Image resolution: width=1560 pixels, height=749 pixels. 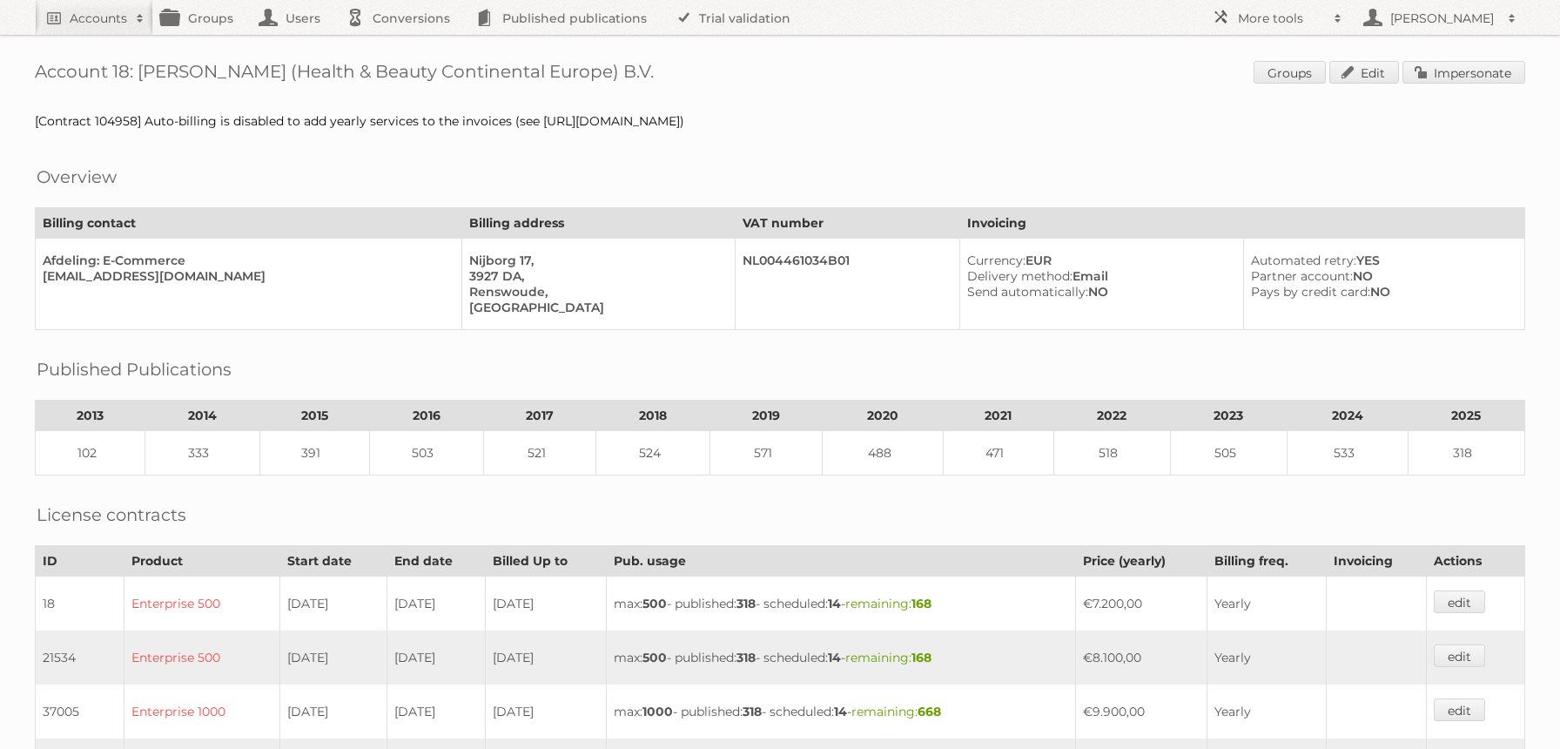 I want to click on strong: 668, so click(x=929, y=711).